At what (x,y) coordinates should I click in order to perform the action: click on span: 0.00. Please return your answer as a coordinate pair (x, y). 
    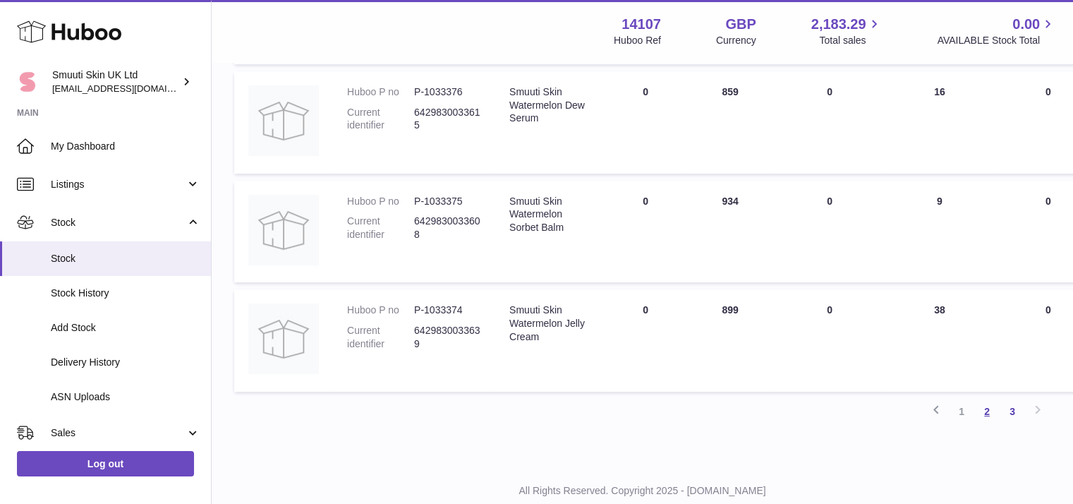
    Looking at the image, I should click on (1026, 24).